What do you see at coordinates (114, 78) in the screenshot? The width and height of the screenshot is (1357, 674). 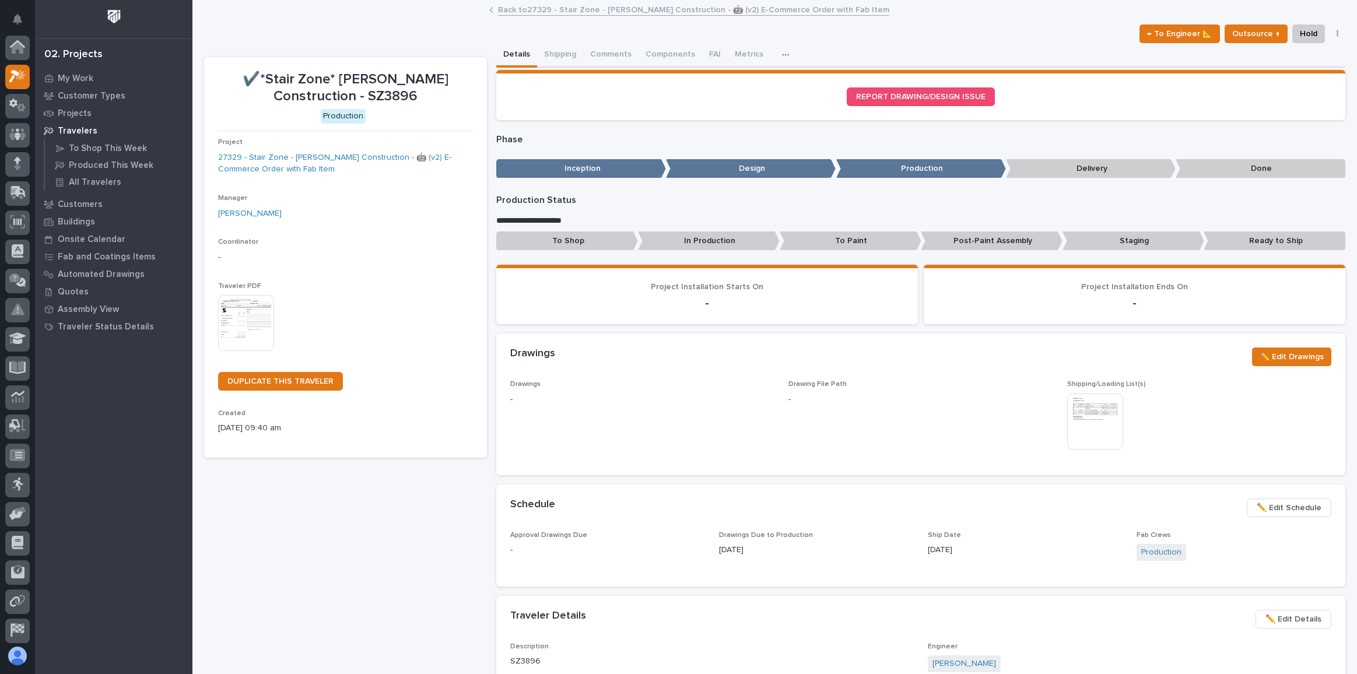 I see `a: My Work` at bounding box center [114, 78].